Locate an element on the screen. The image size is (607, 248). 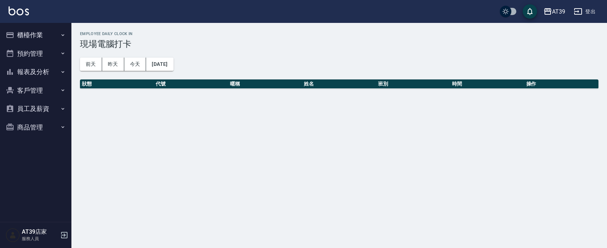
th: 代號 is located at coordinates (191, 84).